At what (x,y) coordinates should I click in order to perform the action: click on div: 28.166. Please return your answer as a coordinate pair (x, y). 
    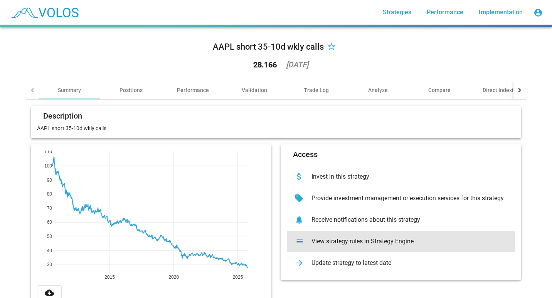
    Looking at the image, I should click on (265, 65).